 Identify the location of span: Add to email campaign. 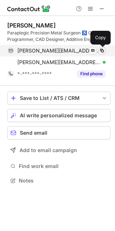
(48, 150).